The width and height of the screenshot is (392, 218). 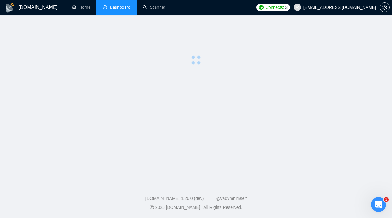 What do you see at coordinates (384, 7) in the screenshot?
I see `span: setting` at bounding box center [384, 7].